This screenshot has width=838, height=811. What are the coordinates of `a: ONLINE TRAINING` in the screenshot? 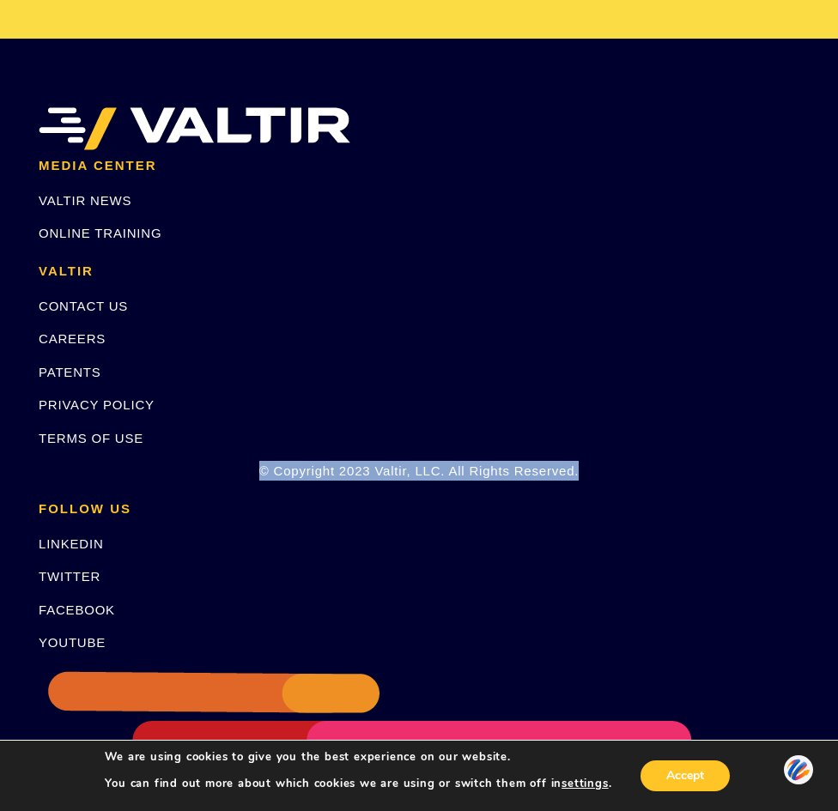 It's located at (100, 233).